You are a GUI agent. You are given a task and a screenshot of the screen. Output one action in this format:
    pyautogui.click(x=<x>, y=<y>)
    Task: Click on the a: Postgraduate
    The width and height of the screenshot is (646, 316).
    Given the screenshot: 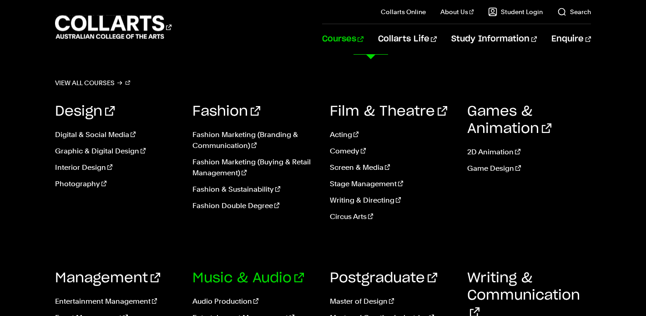 What is the action you would take?
    pyautogui.click(x=383, y=278)
    